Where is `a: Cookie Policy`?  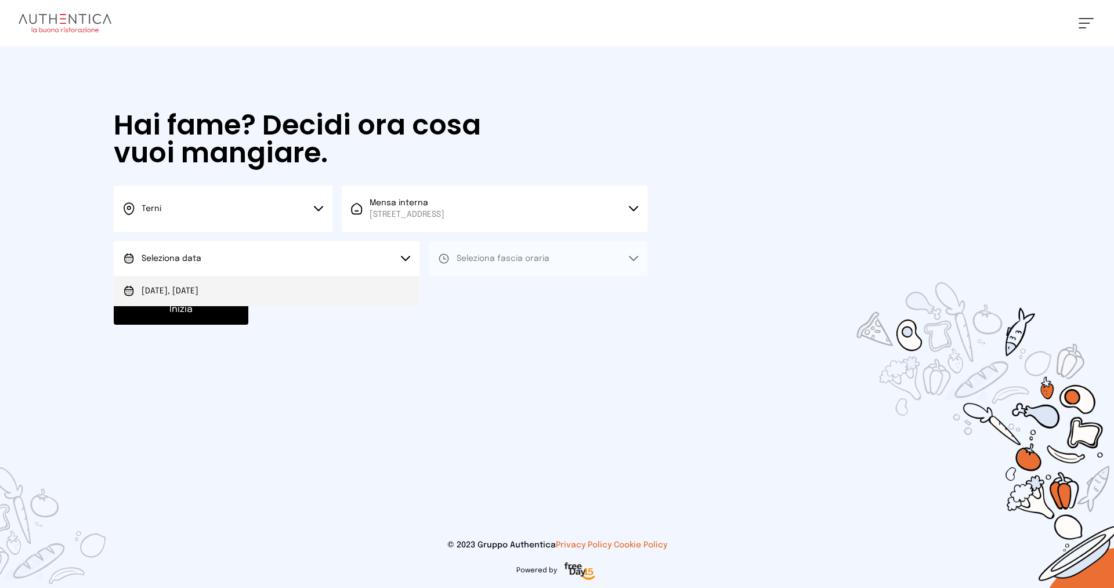 a: Cookie Policy is located at coordinates (641, 545).